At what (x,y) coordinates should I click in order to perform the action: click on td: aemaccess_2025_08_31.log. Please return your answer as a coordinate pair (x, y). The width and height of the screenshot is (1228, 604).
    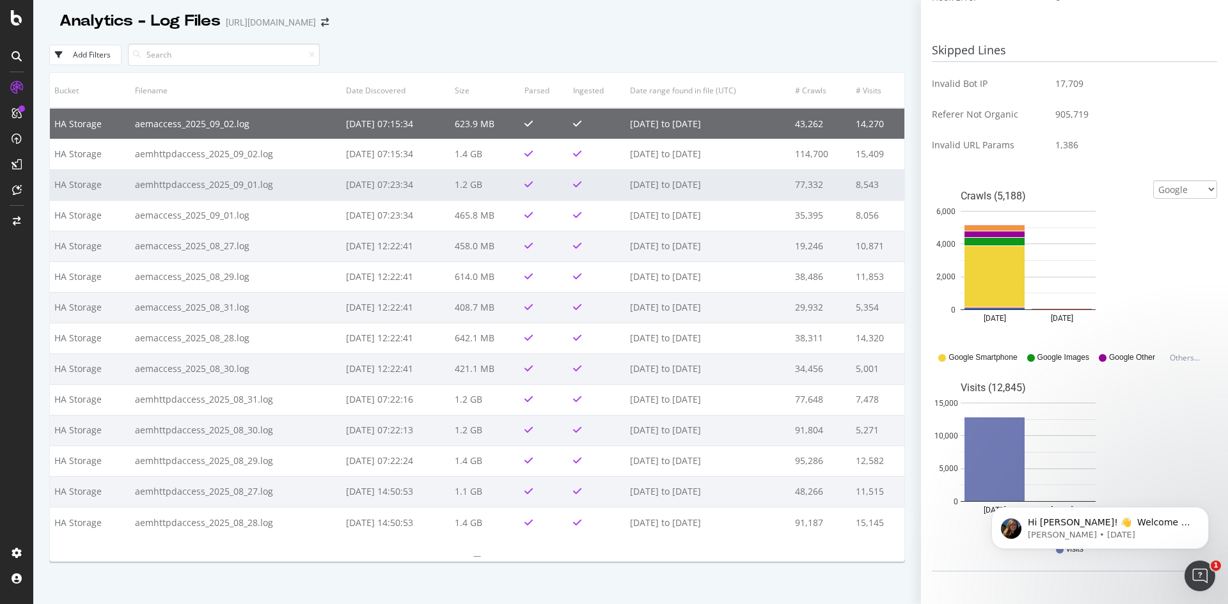
    Looking at the image, I should click on (236, 308).